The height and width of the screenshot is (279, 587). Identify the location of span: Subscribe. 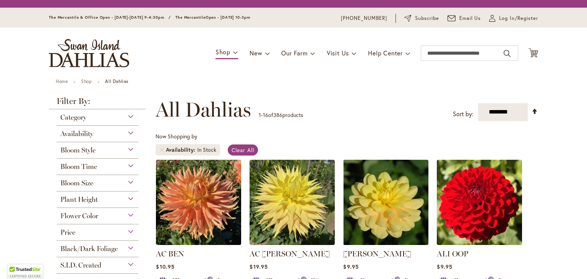
(427, 18).